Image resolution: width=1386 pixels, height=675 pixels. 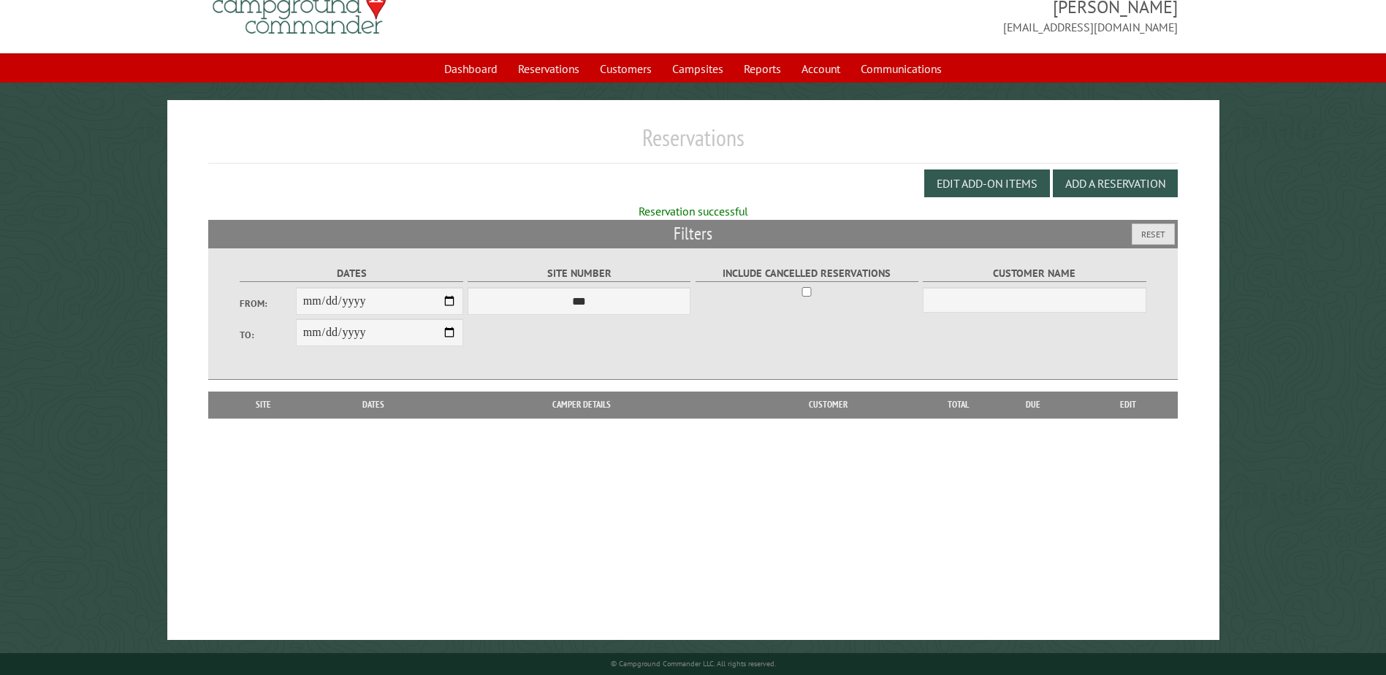 I want to click on button: Edit Add-on Items, so click(x=987, y=183).